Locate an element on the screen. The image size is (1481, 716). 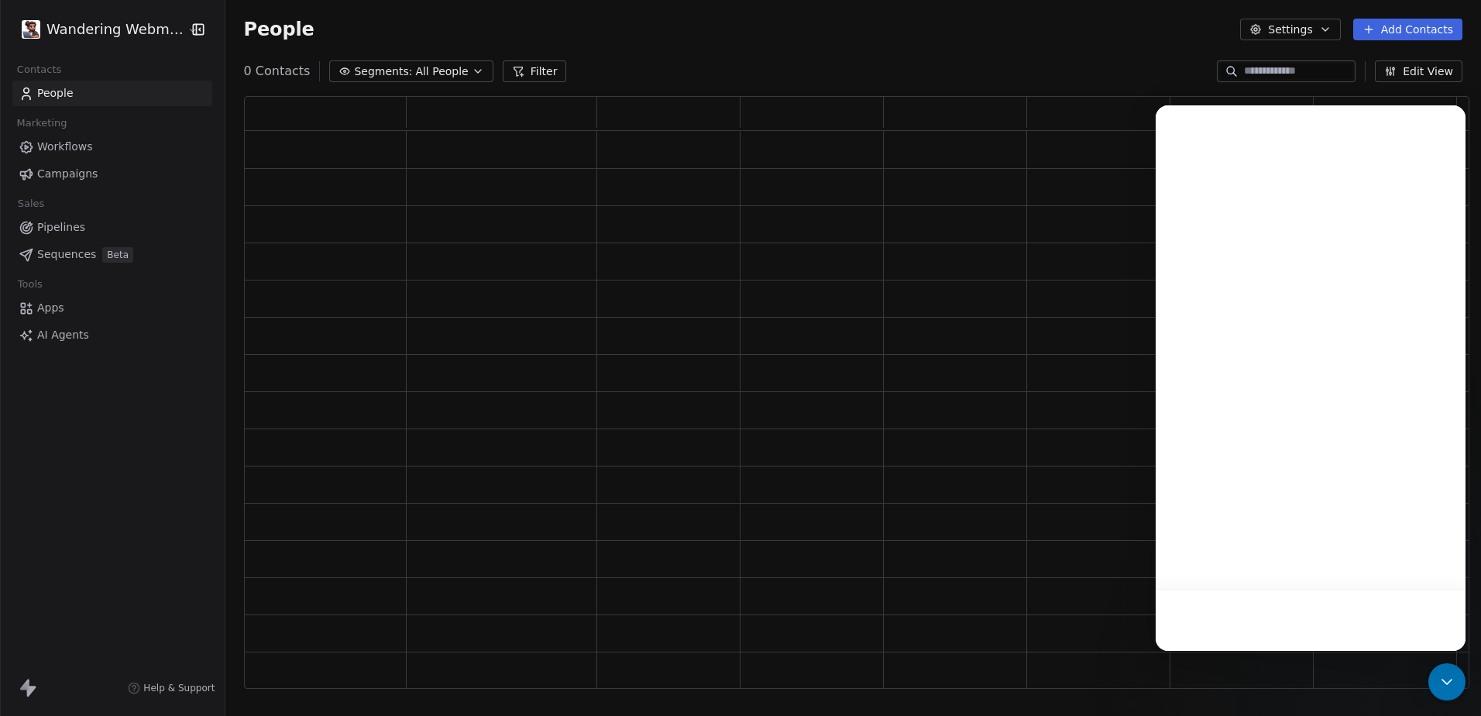
button: Add Contacts is located at coordinates (1408, 29).